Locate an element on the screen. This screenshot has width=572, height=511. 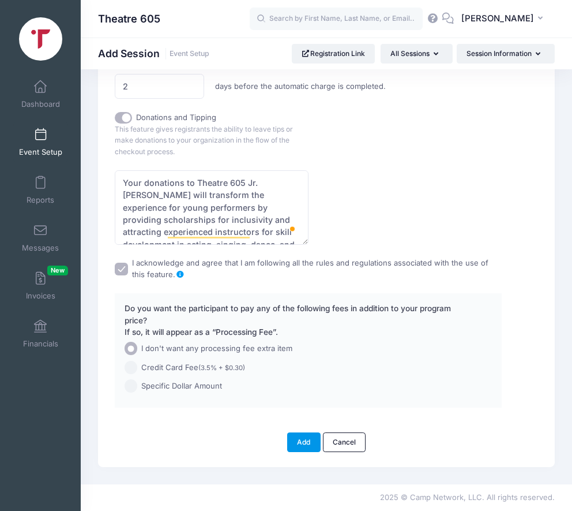
a: Messages is located at coordinates (40, 238).